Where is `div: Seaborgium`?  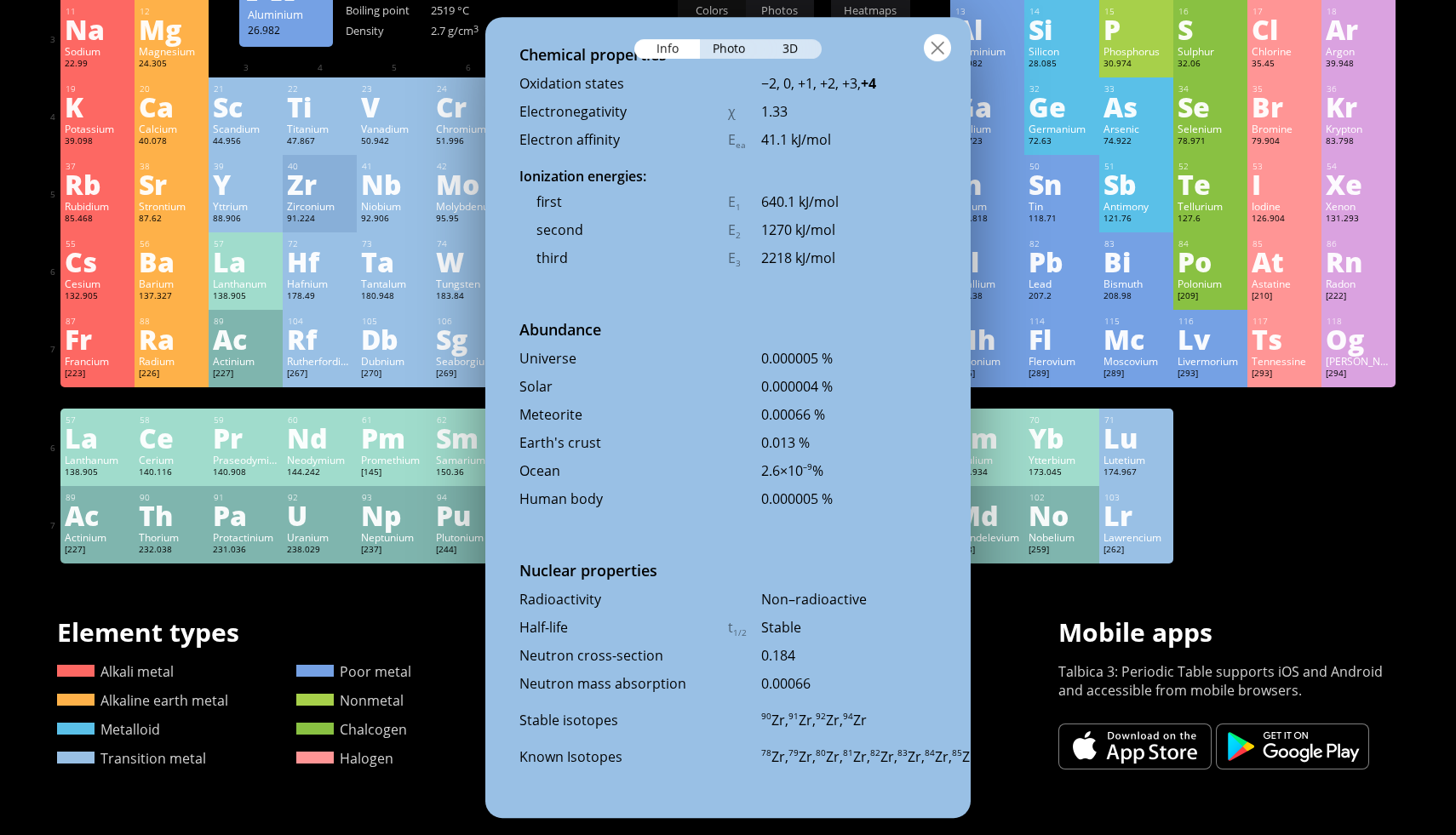
div: Seaborgium is located at coordinates (469, 361).